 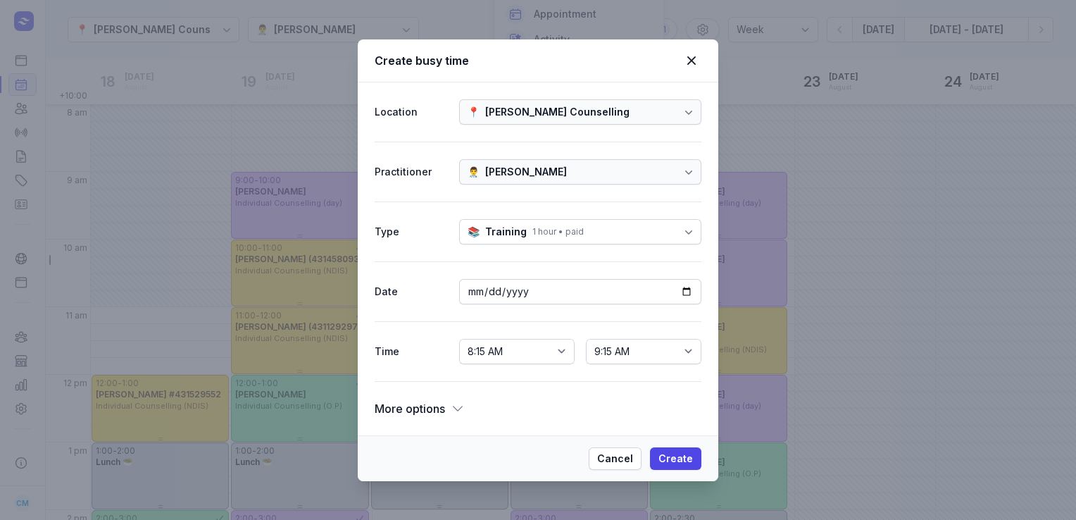 I want to click on div: Type, so click(x=411, y=232).